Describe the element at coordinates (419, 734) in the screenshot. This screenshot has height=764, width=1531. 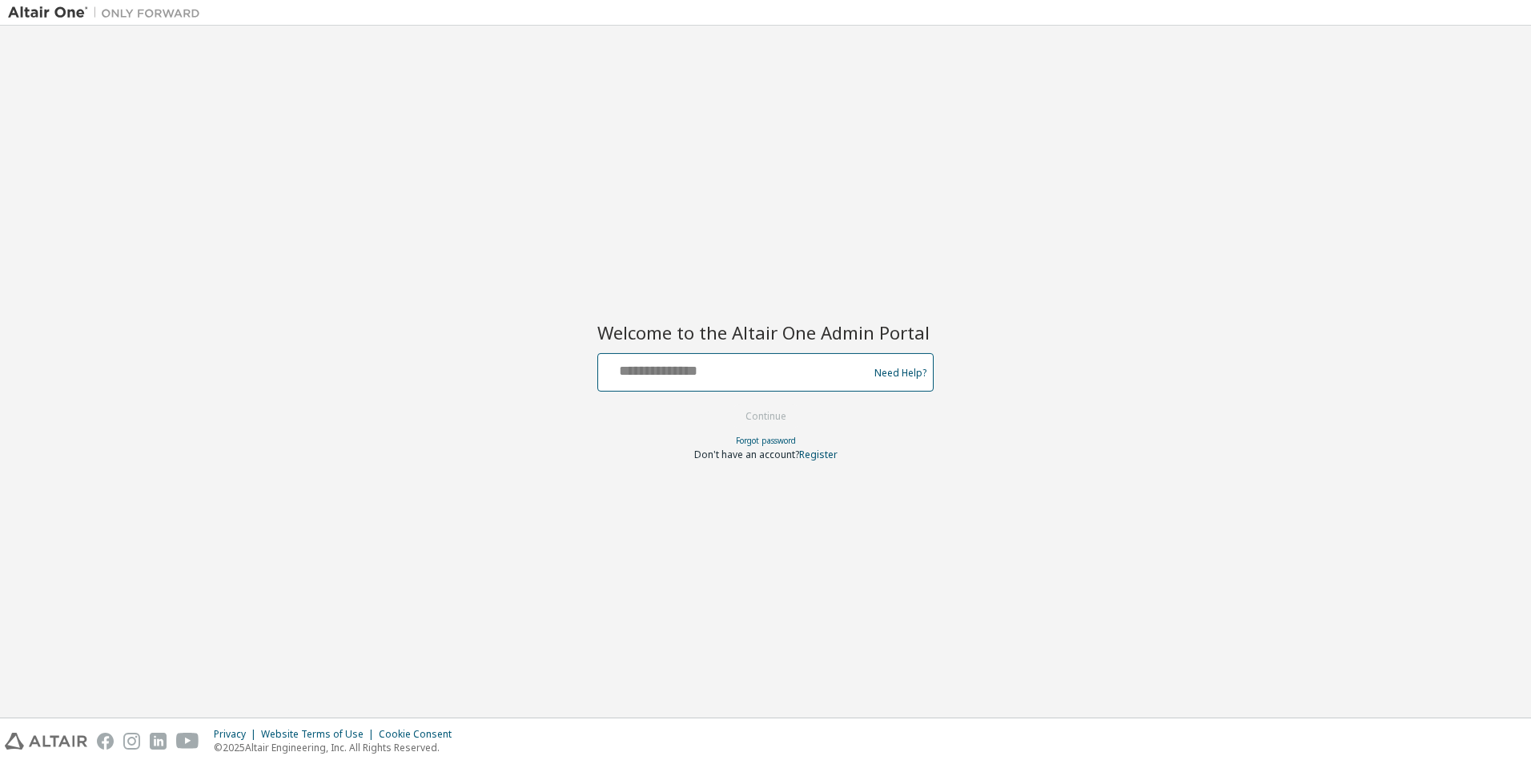
I see `div: Cookie Consent` at that location.